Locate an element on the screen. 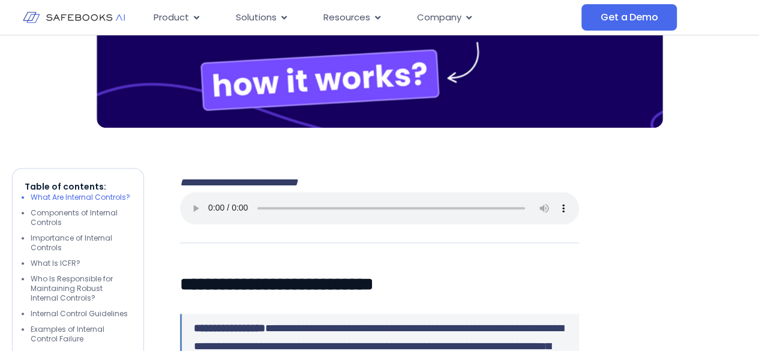  li: Components of Internal Controls is located at coordinates (81, 218).